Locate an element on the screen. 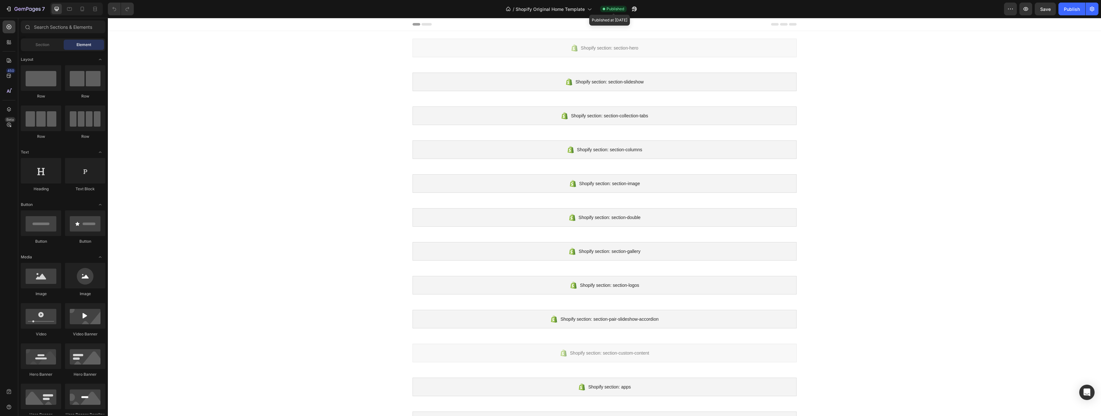 This screenshot has width=1101, height=416. span: Layout is located at coordinates (27, 60).